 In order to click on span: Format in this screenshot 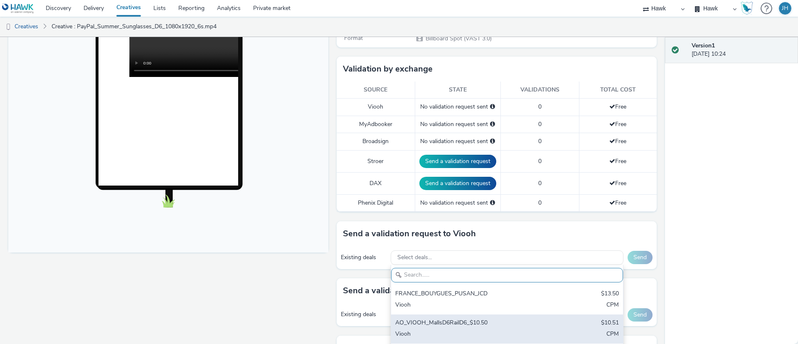, I will do `click(353, 38)`.